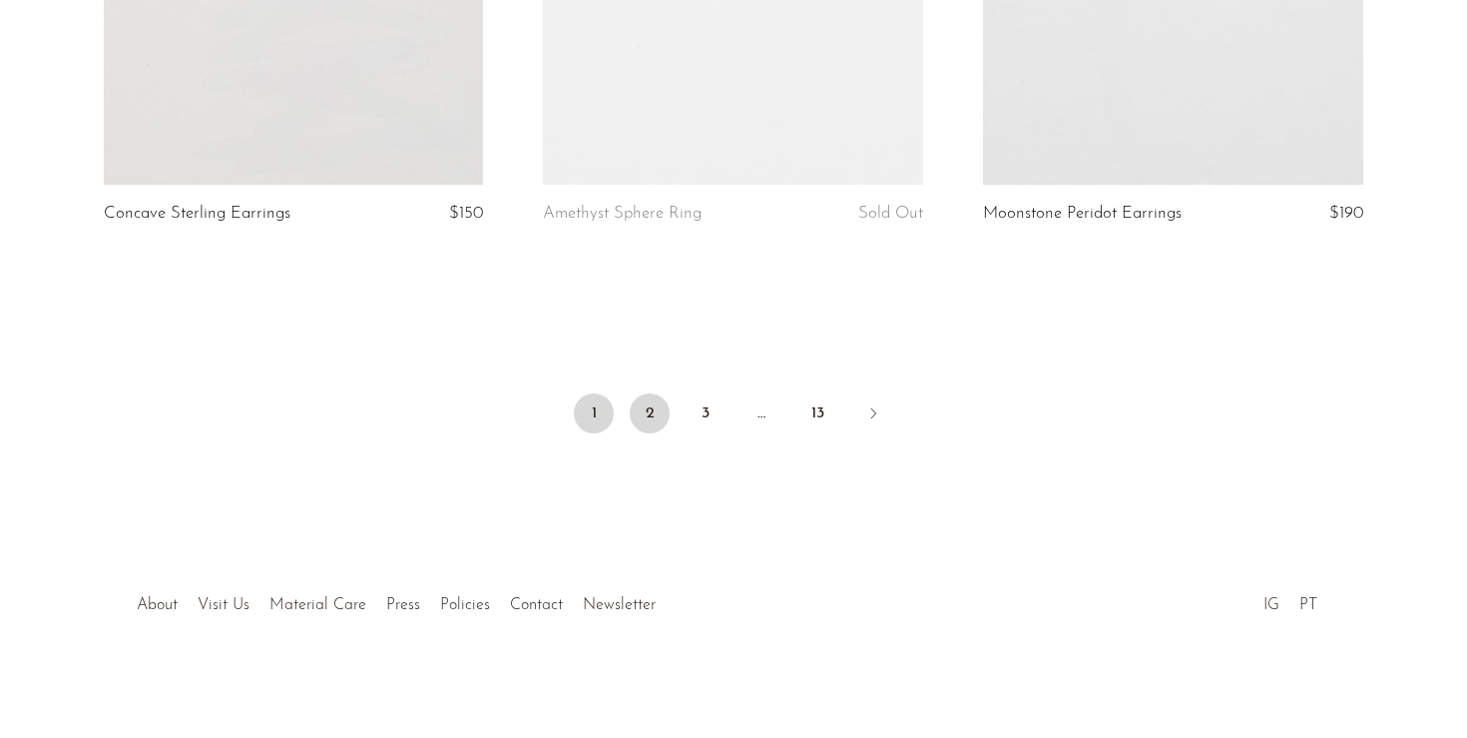  Describe the element at coordinates (1347, 213) in the screenshot. I see `span: $190` at that location.